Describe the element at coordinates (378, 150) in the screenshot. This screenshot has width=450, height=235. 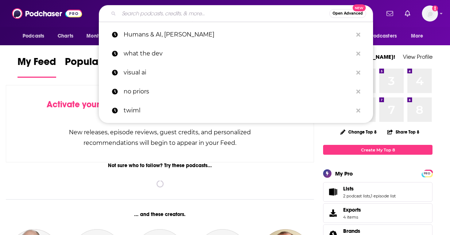
I see `a: Create My Top 8` at that location.